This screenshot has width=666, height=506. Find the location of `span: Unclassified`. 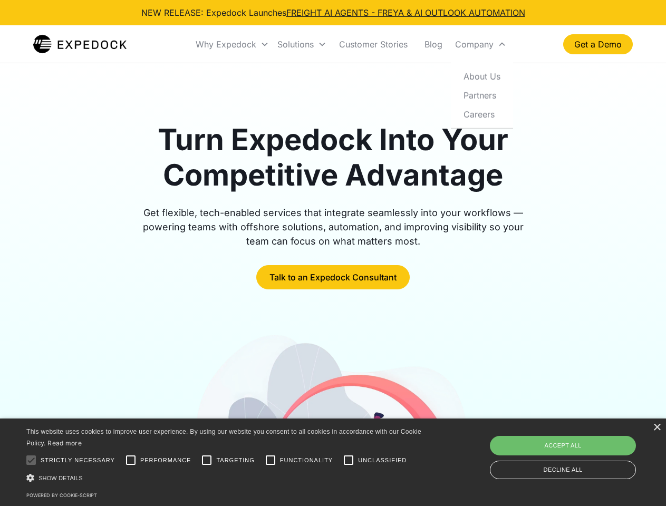

span: Unclassified is located at coordinates (383, 461).